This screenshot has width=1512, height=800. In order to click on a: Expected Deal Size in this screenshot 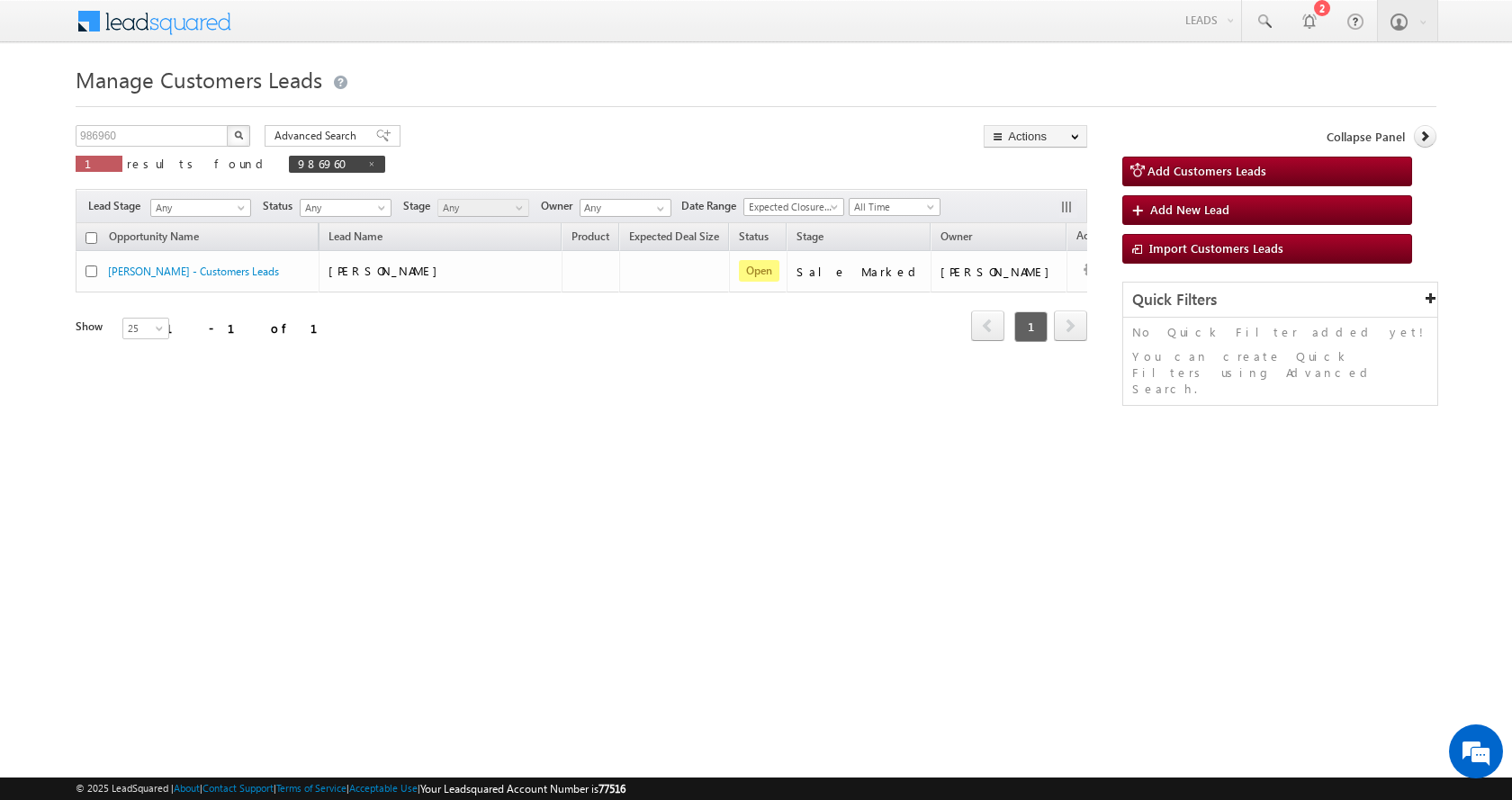, I will do `click(674, 238)`.